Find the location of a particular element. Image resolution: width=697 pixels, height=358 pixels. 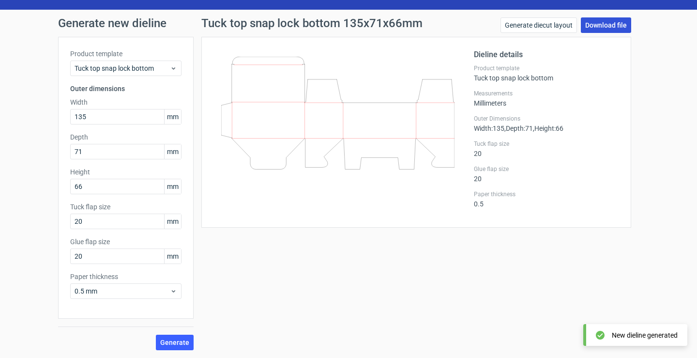

h2: Dieline details is located at coordinates (547, 55).